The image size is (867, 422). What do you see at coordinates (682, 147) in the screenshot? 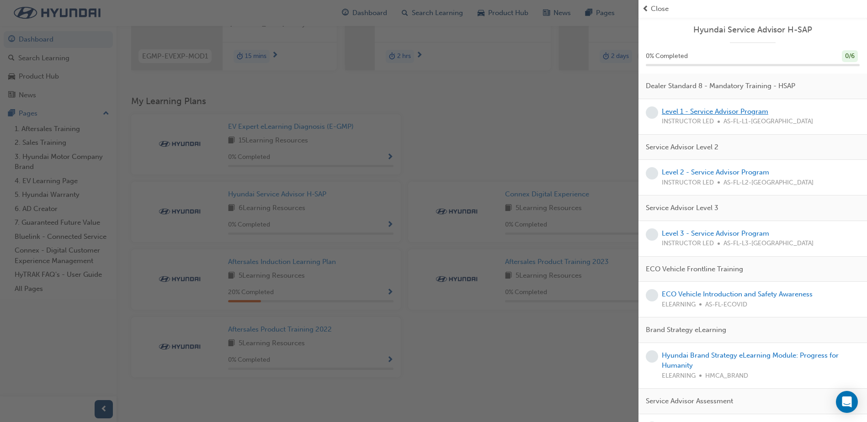
I see `span: Service Advisor Level 2` at bounding box center [682, 147].